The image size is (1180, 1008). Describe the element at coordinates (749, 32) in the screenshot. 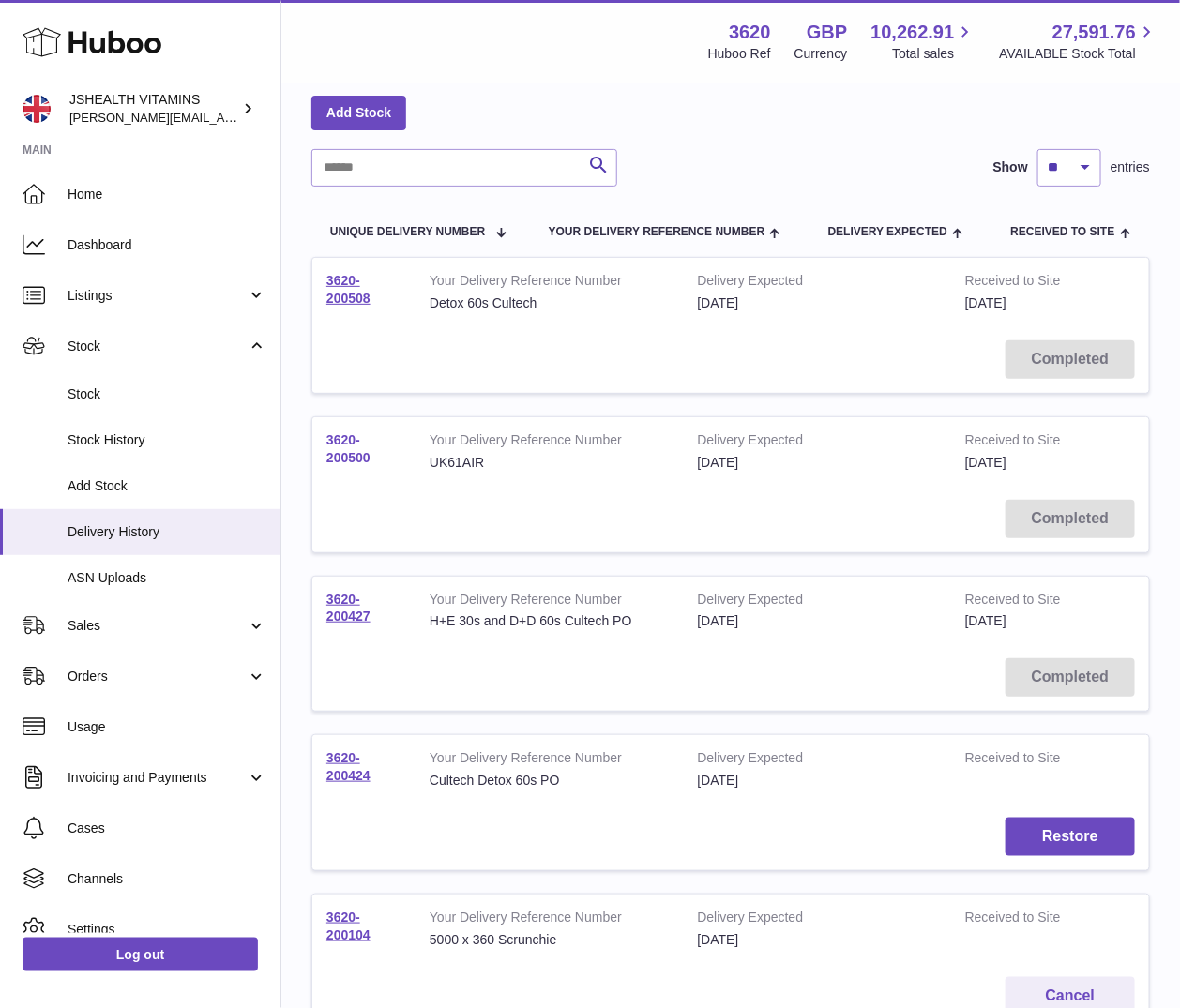

I see `strong: 3620` at that location.